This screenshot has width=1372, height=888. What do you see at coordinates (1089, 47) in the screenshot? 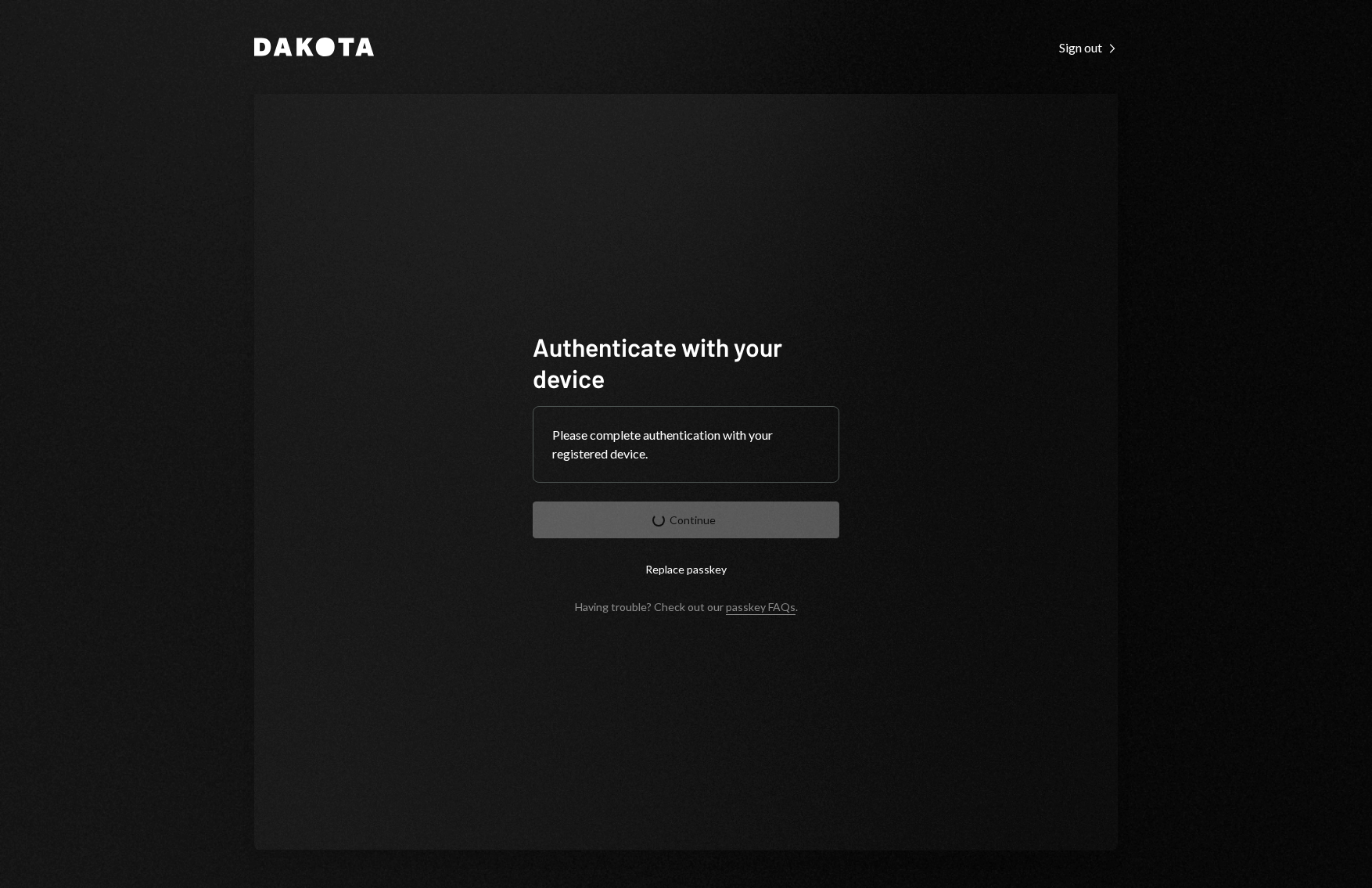
I see `a: Sign out` at bounding box center [1089, 47].